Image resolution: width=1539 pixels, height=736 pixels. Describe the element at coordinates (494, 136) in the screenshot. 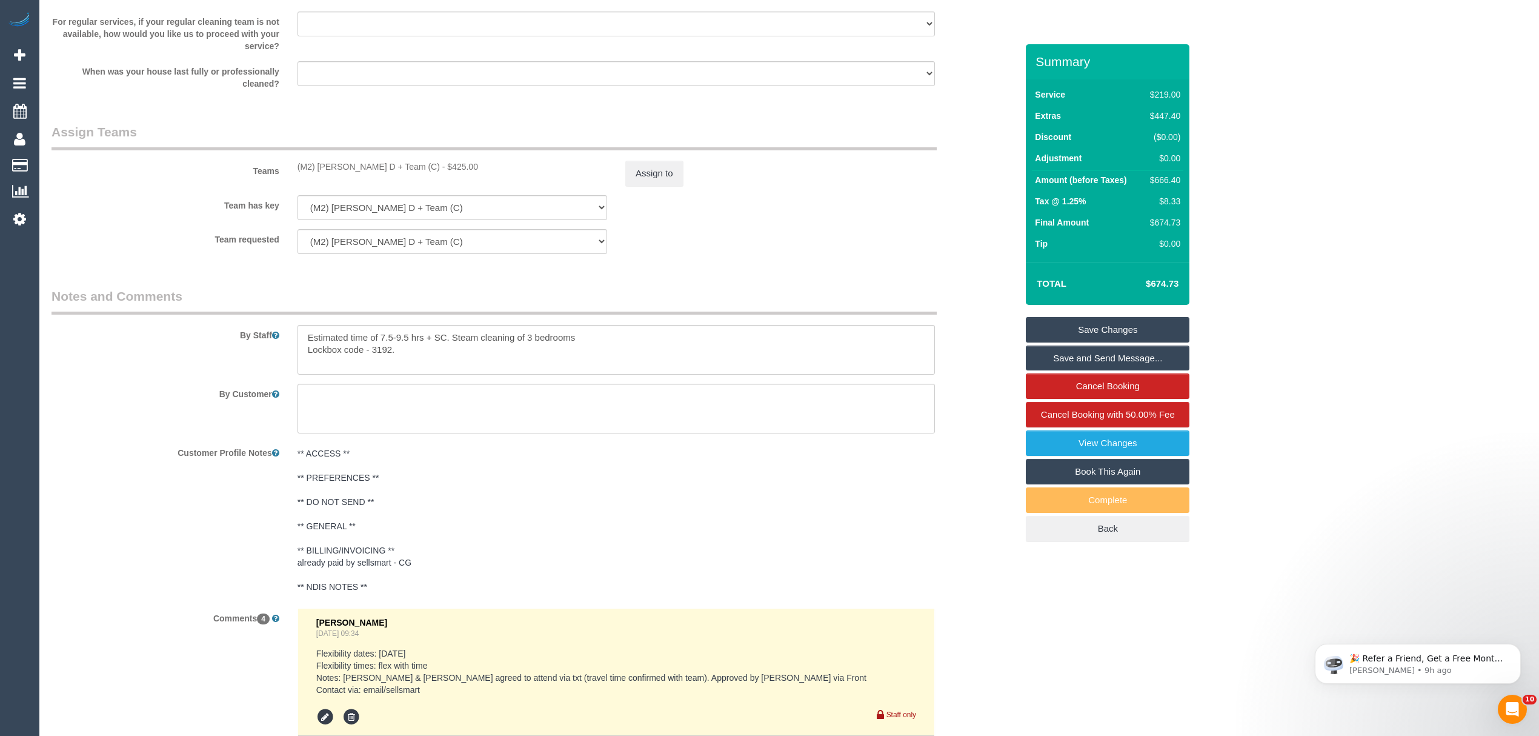

I see `legend: Assign Teams` at that location.